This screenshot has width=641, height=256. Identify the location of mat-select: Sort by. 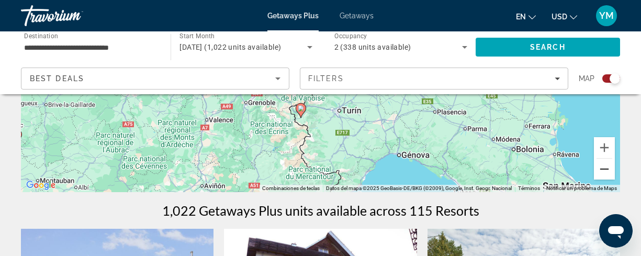
(155, 78).